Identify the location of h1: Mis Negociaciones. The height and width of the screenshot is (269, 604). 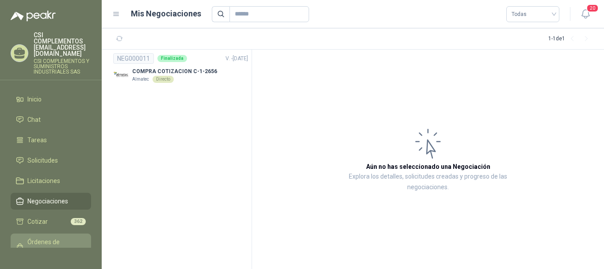
(166, 14).